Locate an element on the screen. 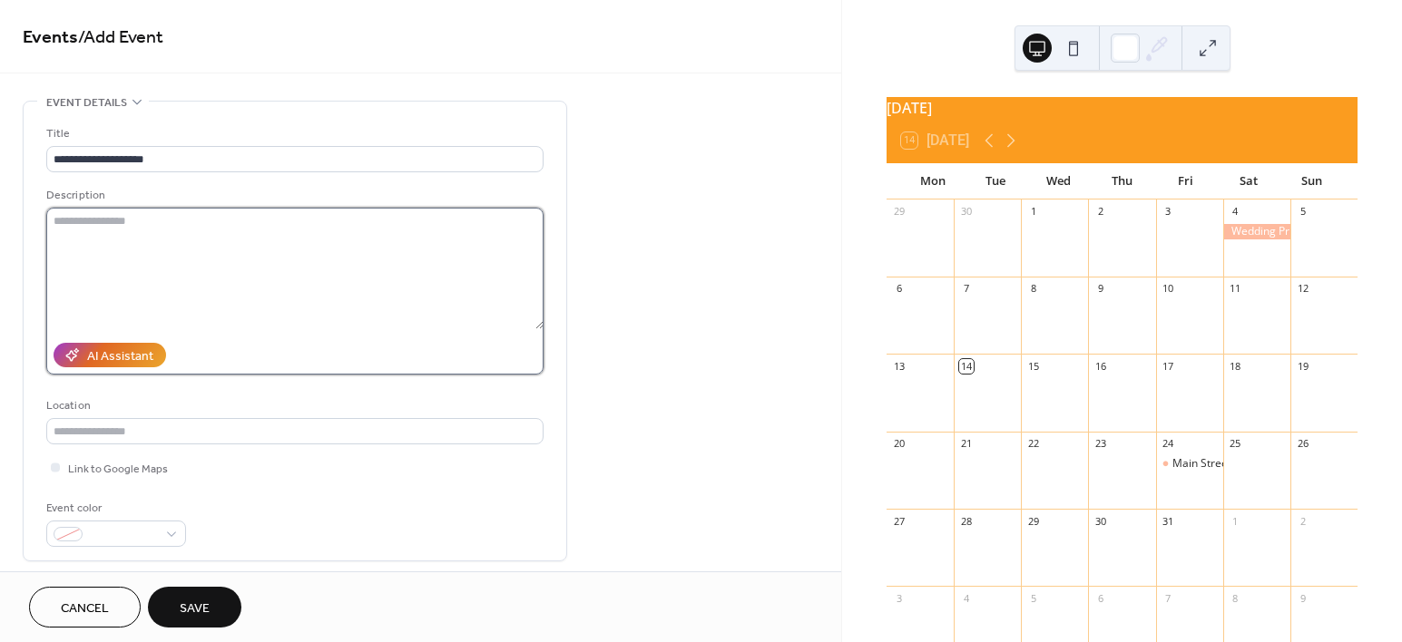  div: Thu is located at coordinates (1122, 181).